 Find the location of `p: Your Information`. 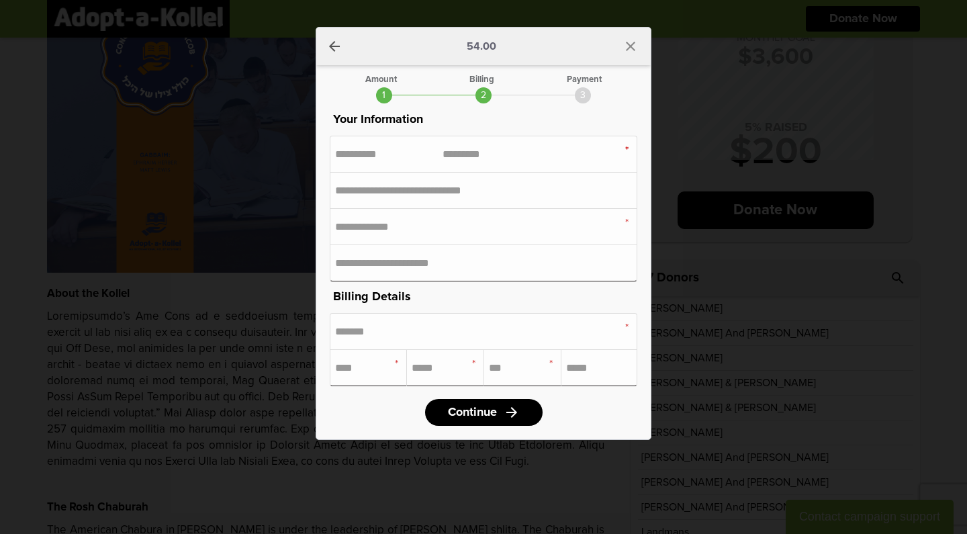

p: Your Information is located at coordinates (484, 120).